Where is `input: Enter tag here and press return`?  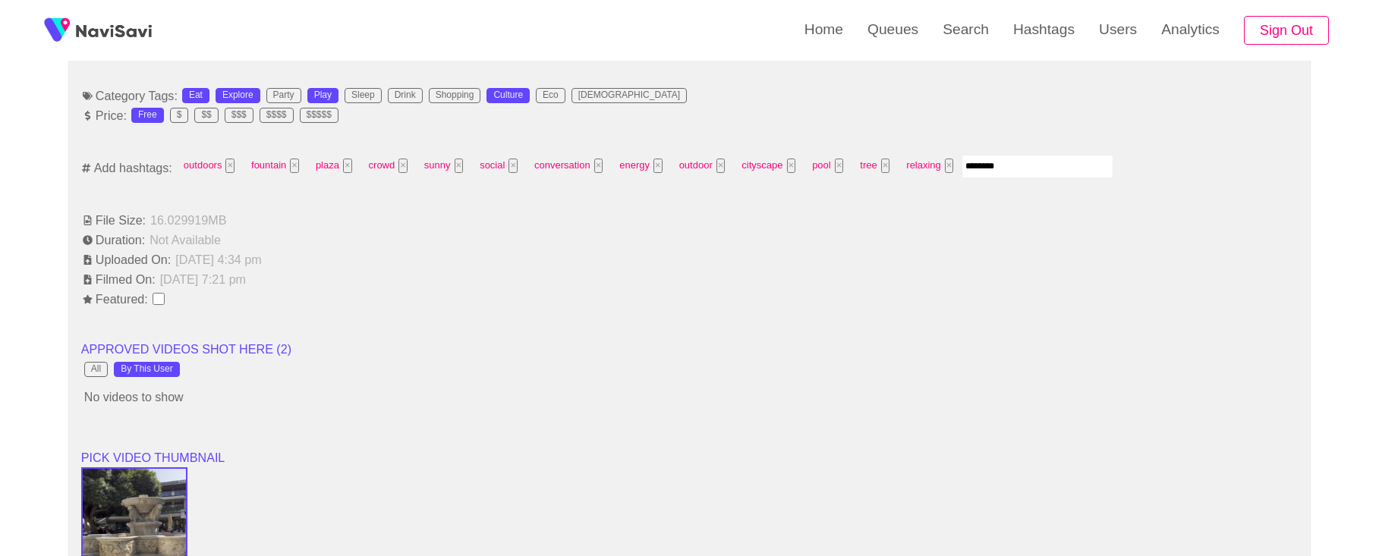 input: Enter tag here and press return is located at coordinates (1038, 166).